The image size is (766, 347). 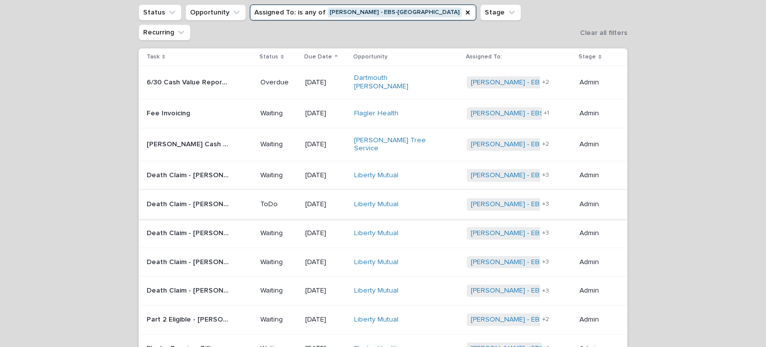 I want to click on p: ToDo, so click(x=279, y=204).